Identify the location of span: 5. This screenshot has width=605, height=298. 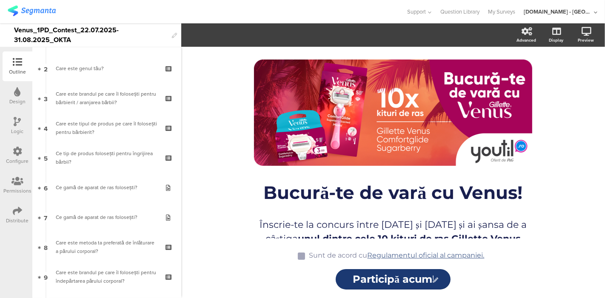
(45, 158).